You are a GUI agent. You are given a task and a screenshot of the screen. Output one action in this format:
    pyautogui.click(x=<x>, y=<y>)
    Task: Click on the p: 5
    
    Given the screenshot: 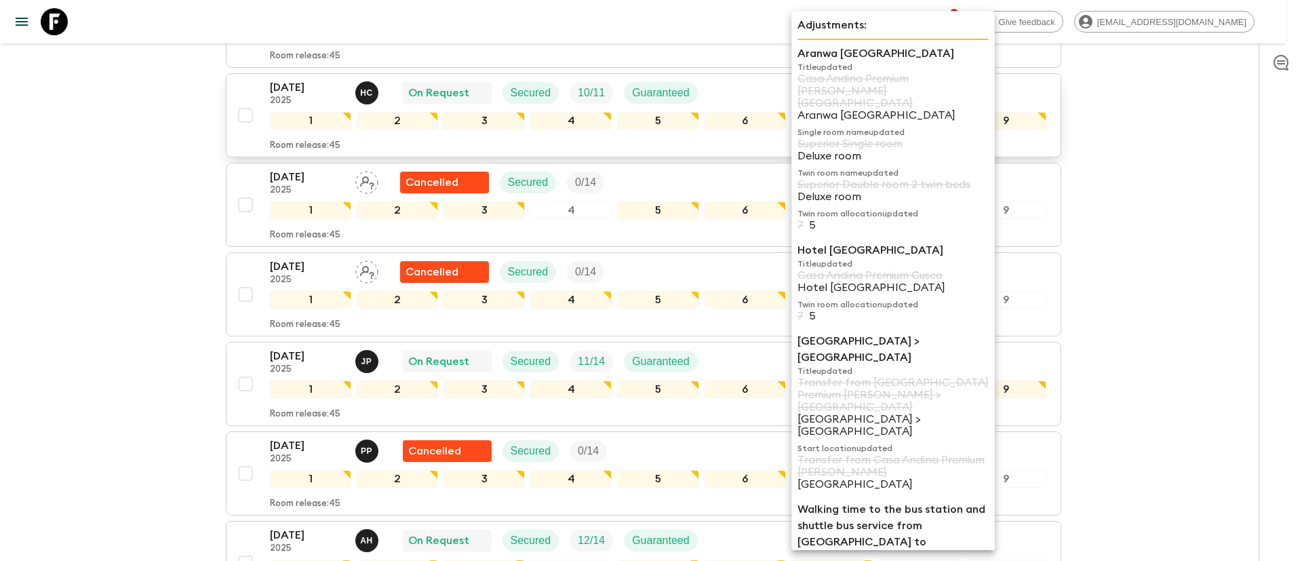 What is the action you would take?
    pyautogui.click(x=812, y=225)
    